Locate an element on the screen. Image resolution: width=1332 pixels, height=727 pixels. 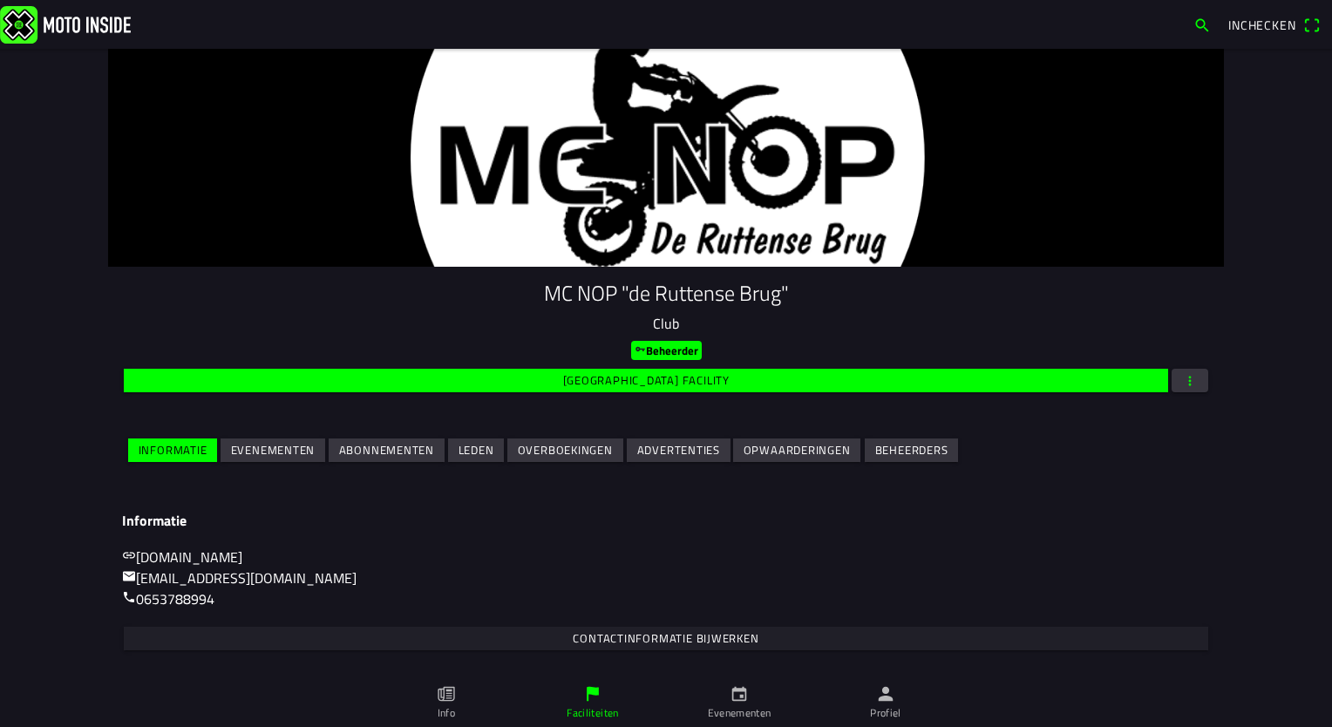
ion-button: Overboekingen is located at coordinates (565, 450).